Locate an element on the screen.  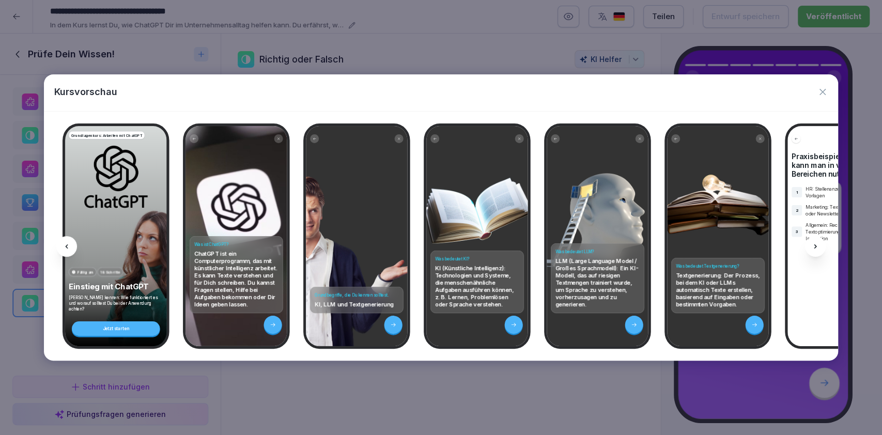
h4: Grundbegriffe, die Du kennen solltest. is located at coordinates (357, 295).